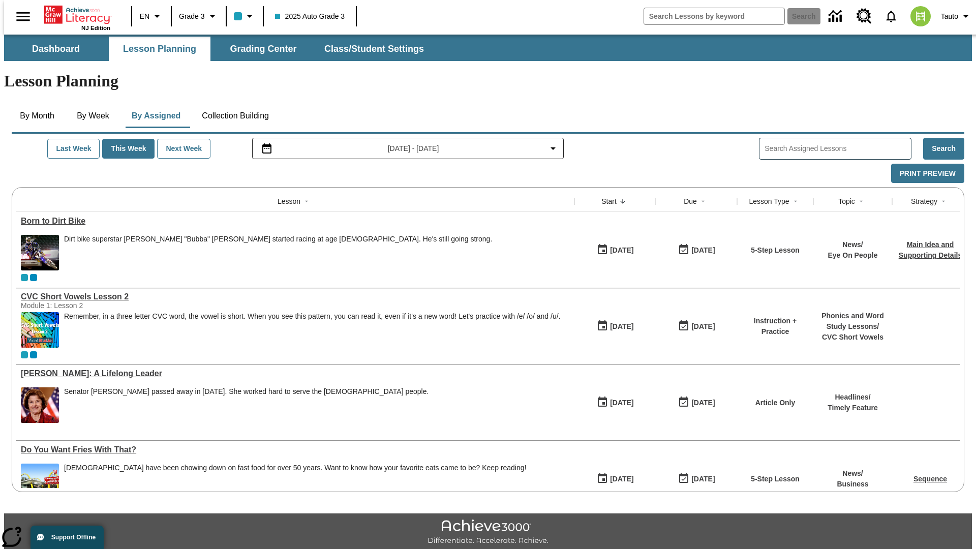  I want to click on p: 5-Step Lesson, so click(776, 250).